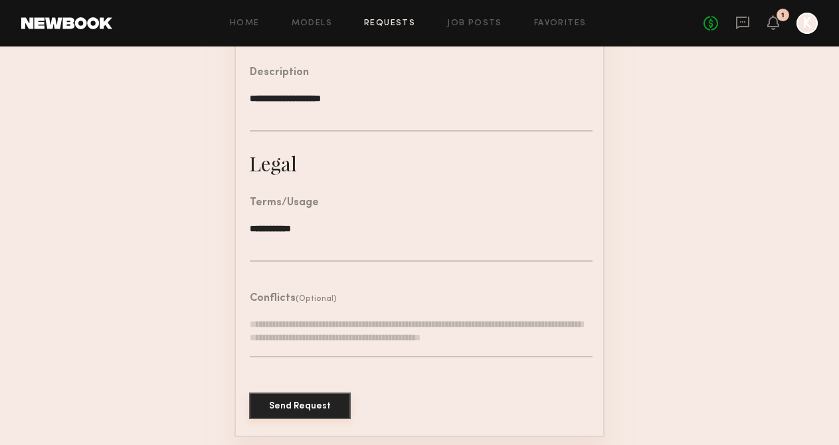 Image resolution: width=839 pixels, height=445 pixels. What do you see at coordinates (293, 299) in the screenshot?
I see `header: Conflicts` at bounding box center [293, 299].